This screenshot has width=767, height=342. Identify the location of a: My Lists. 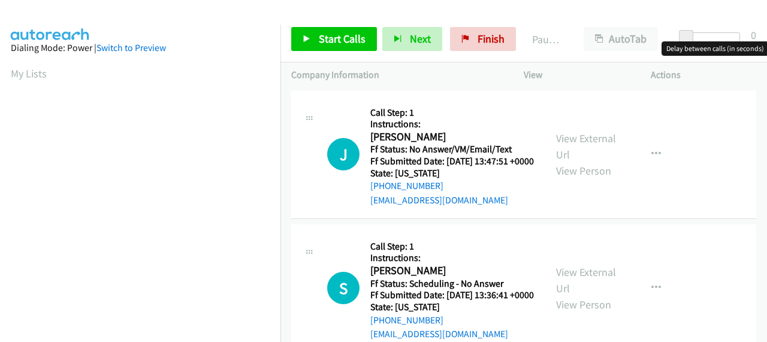
(29, 73).